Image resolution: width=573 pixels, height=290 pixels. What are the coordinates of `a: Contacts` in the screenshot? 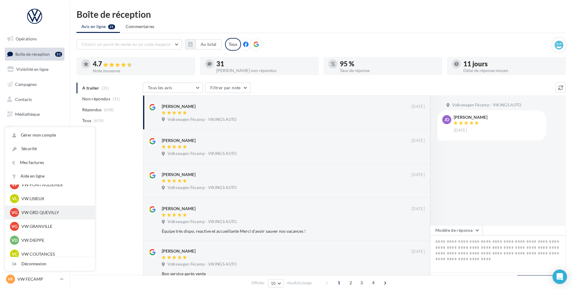 It's located at (35, 99).